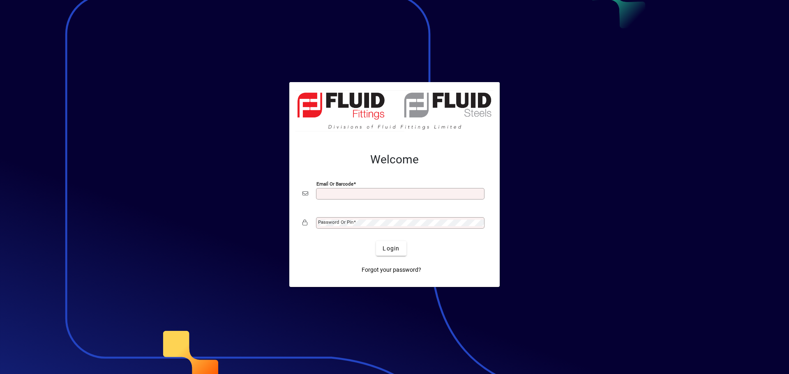  Describe the element at coordinates (391, 270) in the screenshot. I see `a: Forgot your password?` at that location.